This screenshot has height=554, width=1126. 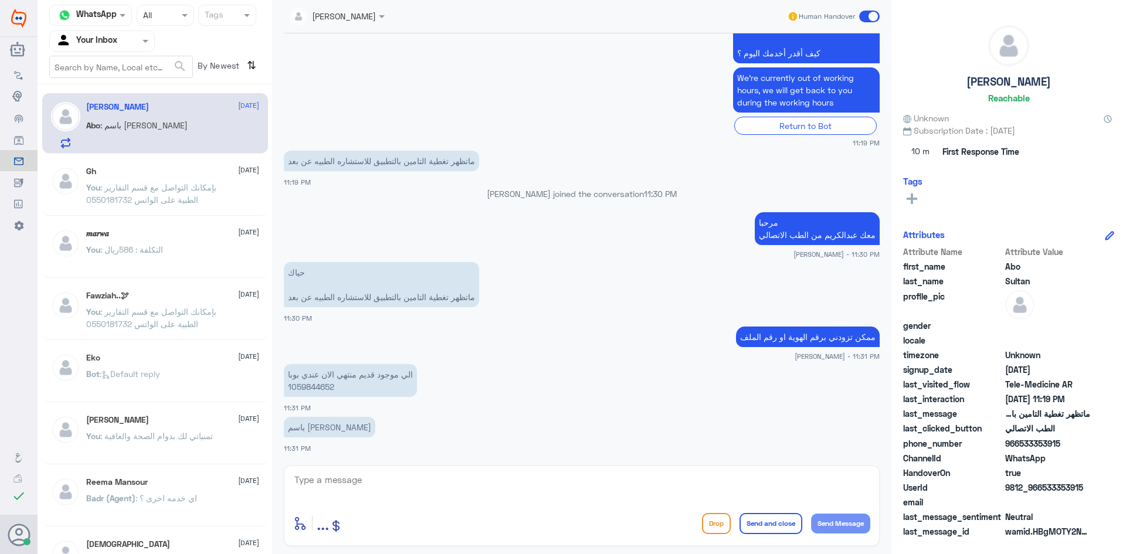 What do you see at coordinates (117, 420) in the screenshot?
I see `h5: Mohammed ALRASHED` at bounding box center [117, 420].